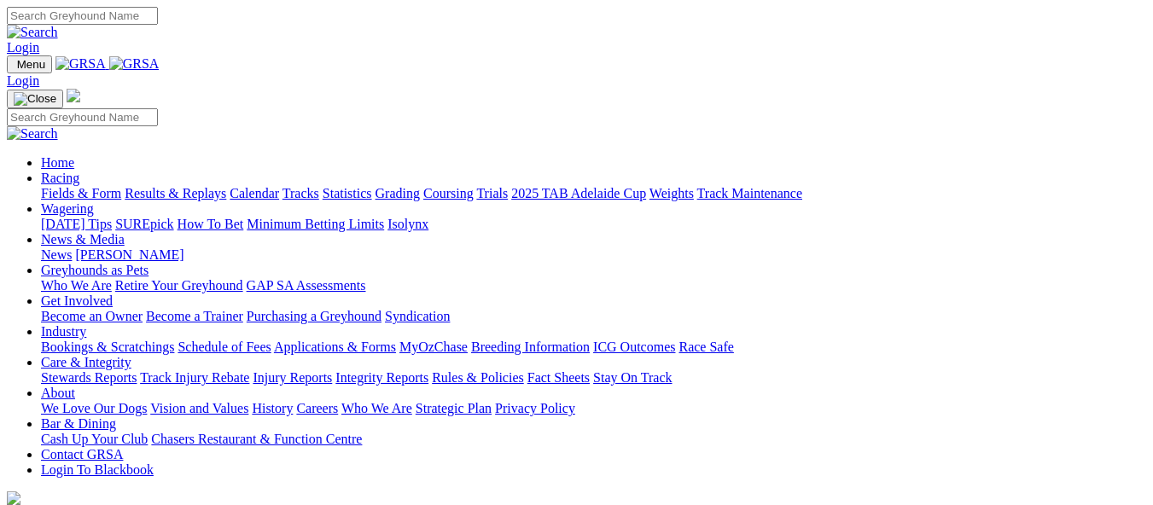 This screenshot has width=1153, height=505. Describe the element at coordinates (335, 346) in the screenshot. I see `a: Applications & Forms` at that location.